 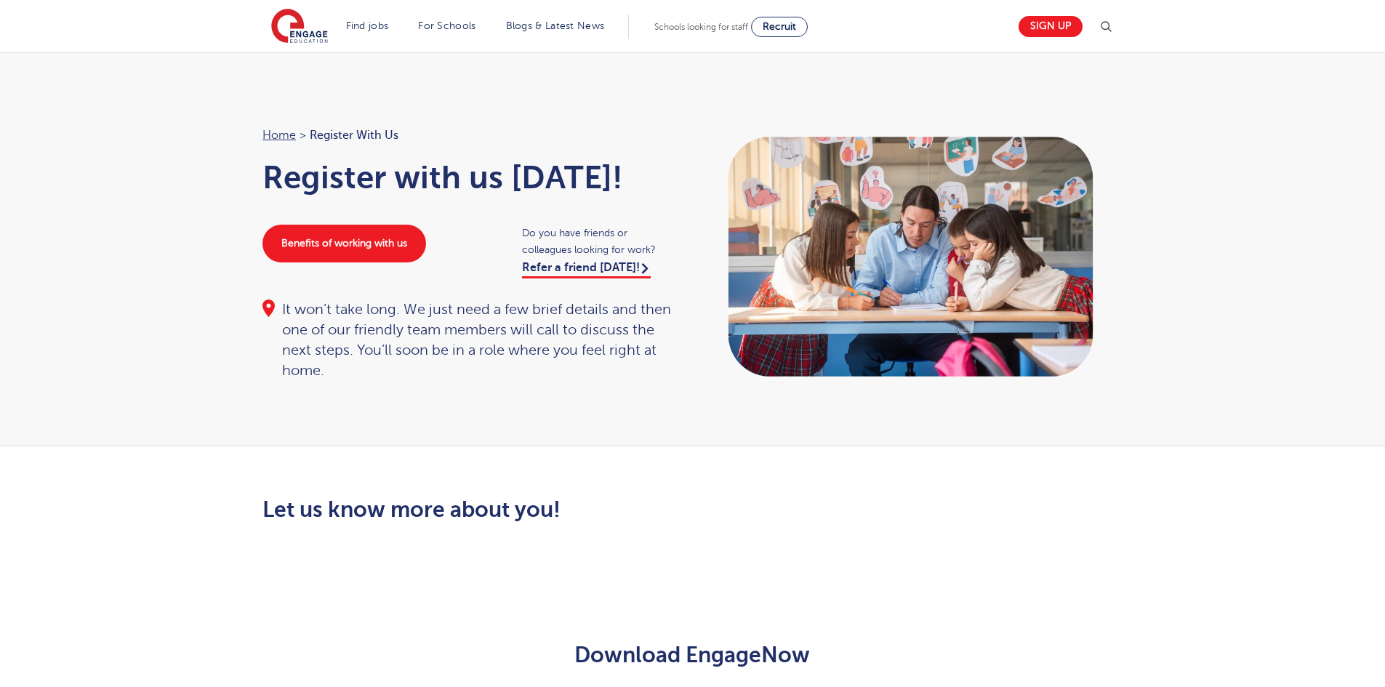 What do you see at coordinates (556, 25) in the screenshot?
I see `a: Blogs & Latest News` at bounding box center [556, 25].